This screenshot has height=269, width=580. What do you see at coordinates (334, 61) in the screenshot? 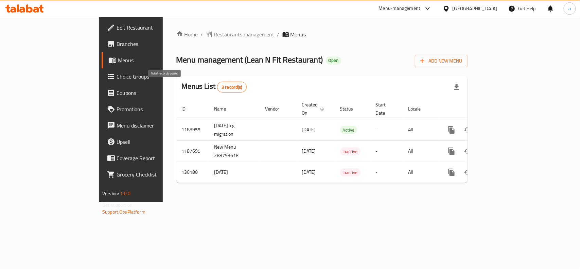
I see `div: Open` at bounding box center [334, 61].